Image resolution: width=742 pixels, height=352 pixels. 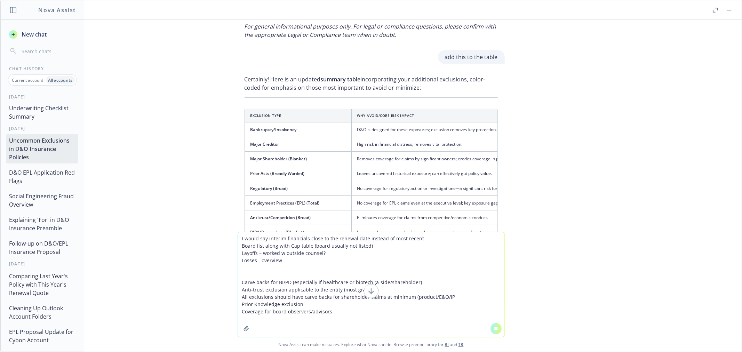 I want to click on button: Explaining 'For' in D&O Insurance Preamble, so click(x=42, y=224).